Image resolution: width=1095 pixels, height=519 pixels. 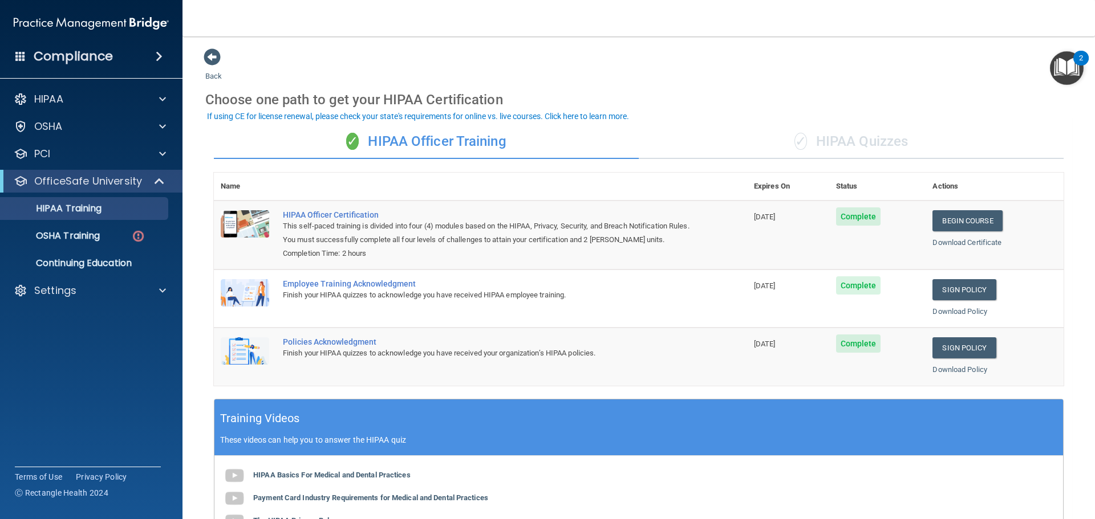 What do you see at coordinates (486, 233) in the screenshot?
I see `div: This self-paced training is divided into four (4) modules based on the HIPAA, Privacy, Security, ...` at bounding box center [486, 233].